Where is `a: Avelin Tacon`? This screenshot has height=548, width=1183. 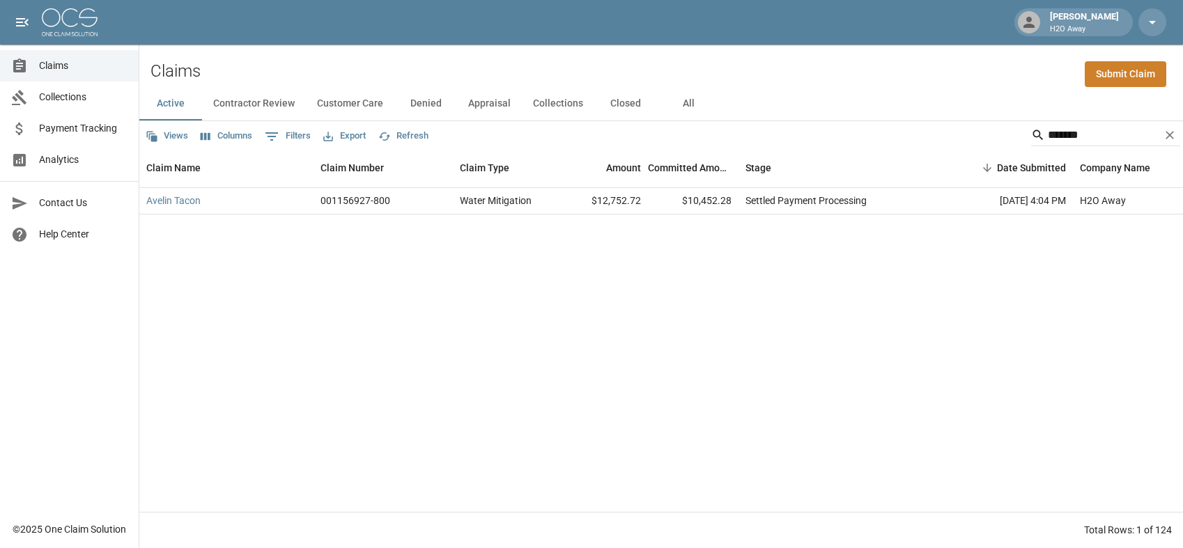 a: Avelin Tacon is located at coordinates (173, 201).